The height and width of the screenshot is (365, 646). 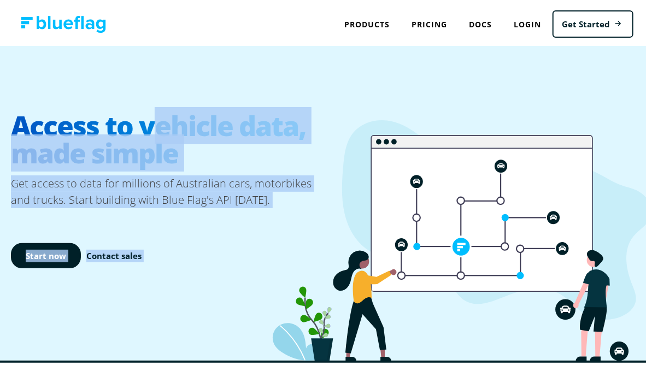 I want to click on a: Get Started, so click(x=593, y=22).